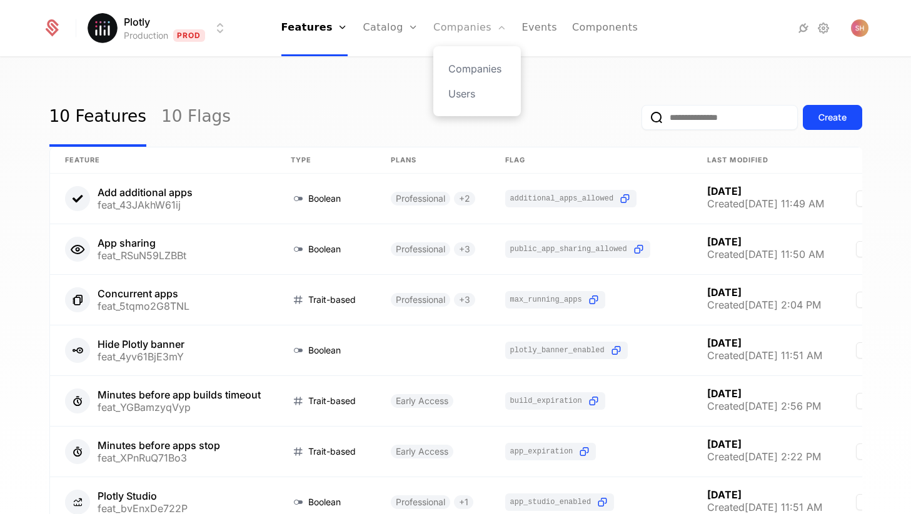 This screenshot has width=911, height=514. I want to click on span: Plotly, so click(137, 22).